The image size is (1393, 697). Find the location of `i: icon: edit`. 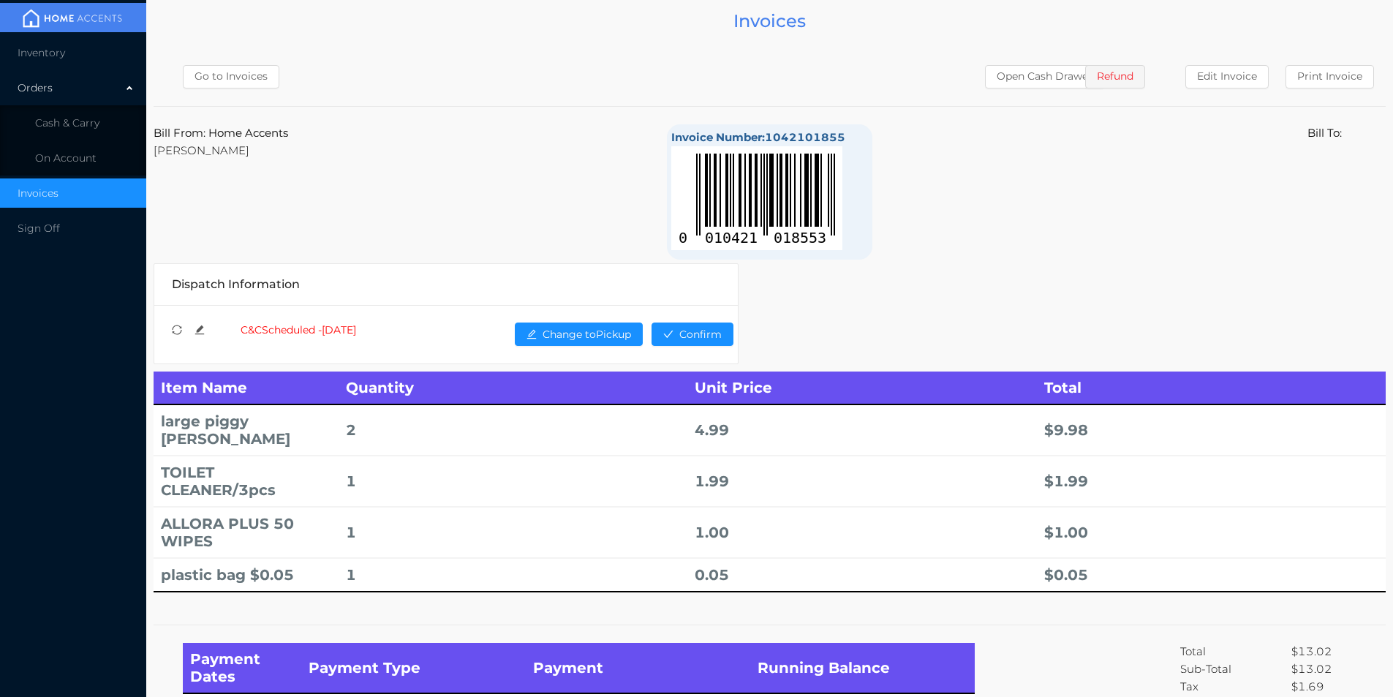

i: icon: edit is located at coordinates (200, 330).